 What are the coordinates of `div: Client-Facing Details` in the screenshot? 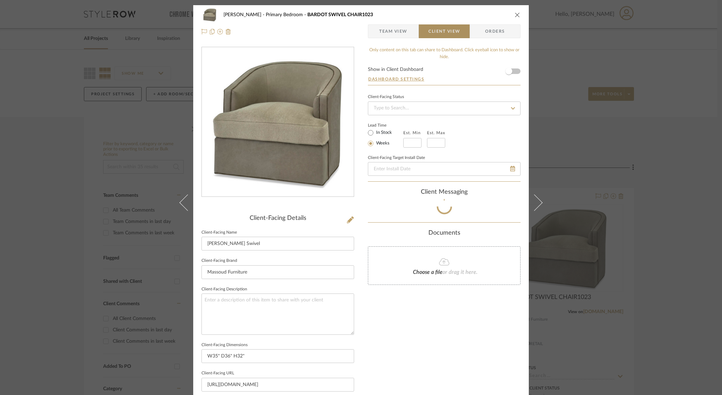 It's located at (278, 218).